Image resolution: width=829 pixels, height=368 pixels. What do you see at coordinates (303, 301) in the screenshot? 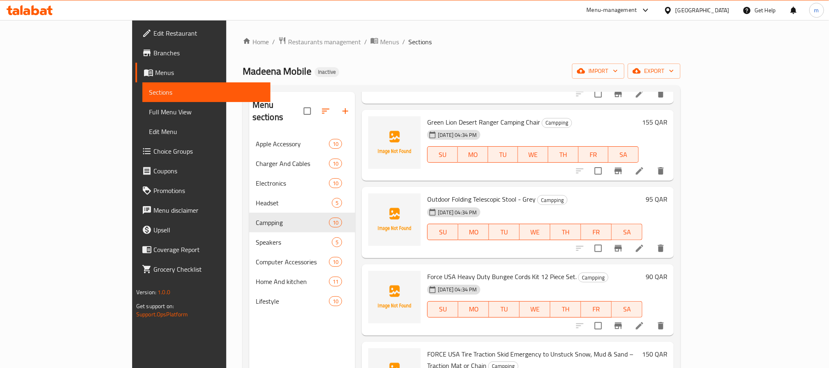
I see `div: Lifestyle10` at bounding box center [303, 301].